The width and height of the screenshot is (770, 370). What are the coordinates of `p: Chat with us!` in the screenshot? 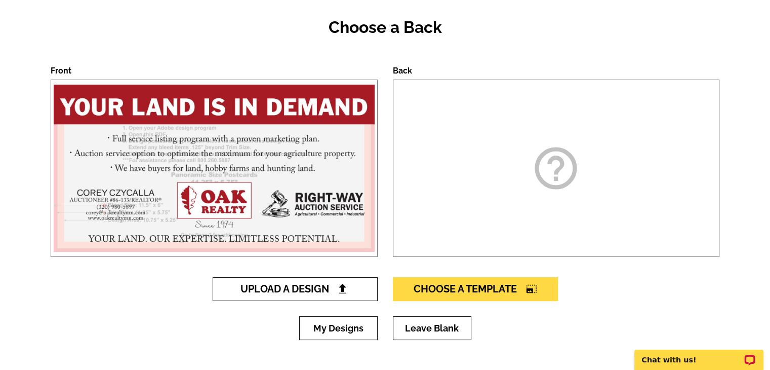 It's located at (64, 22).